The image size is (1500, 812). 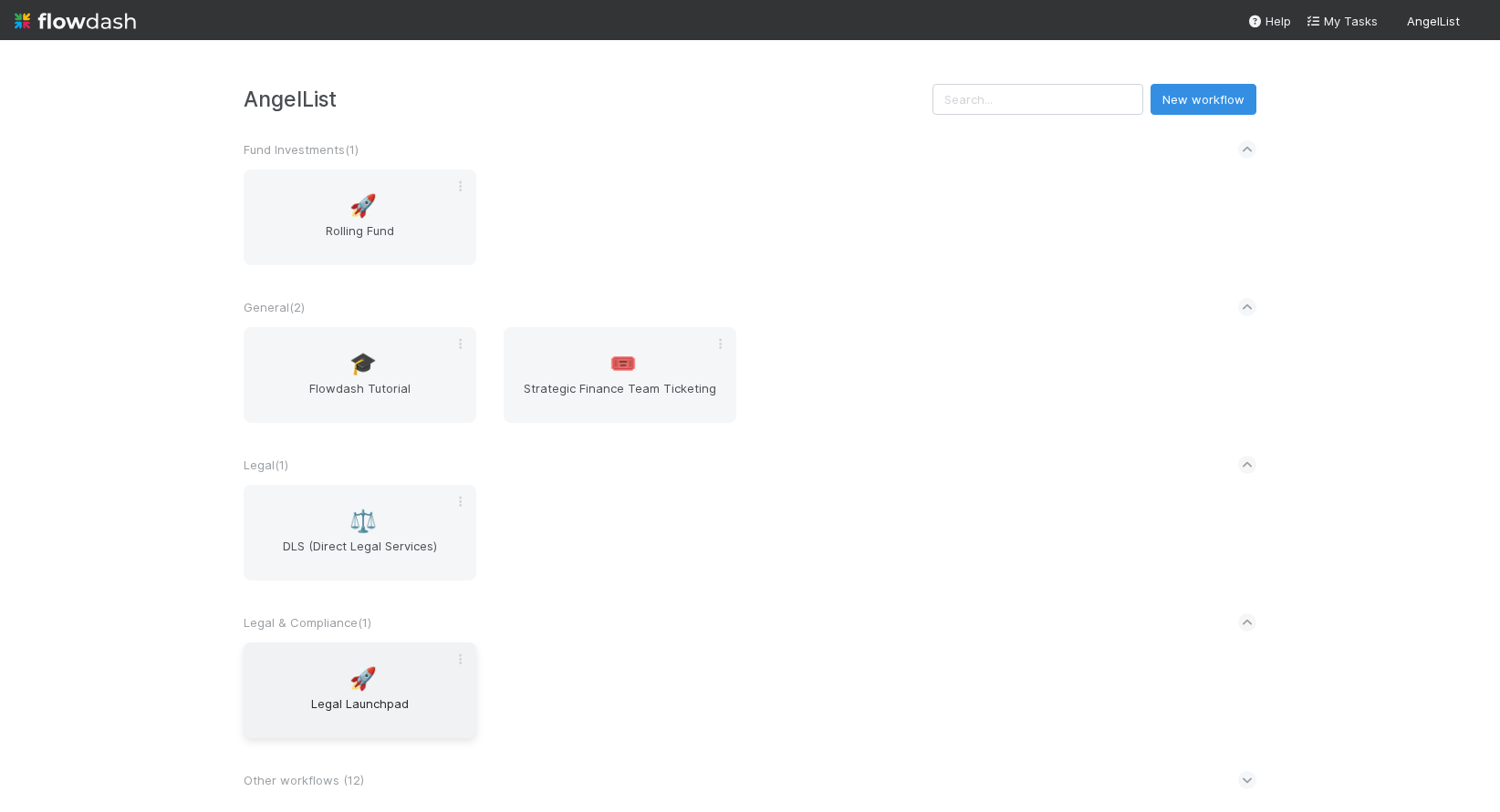 What do you see at coordinates (274, 307) in the screenshot?
I see `span: General ( 2 )` at bounding box center [274, 307].